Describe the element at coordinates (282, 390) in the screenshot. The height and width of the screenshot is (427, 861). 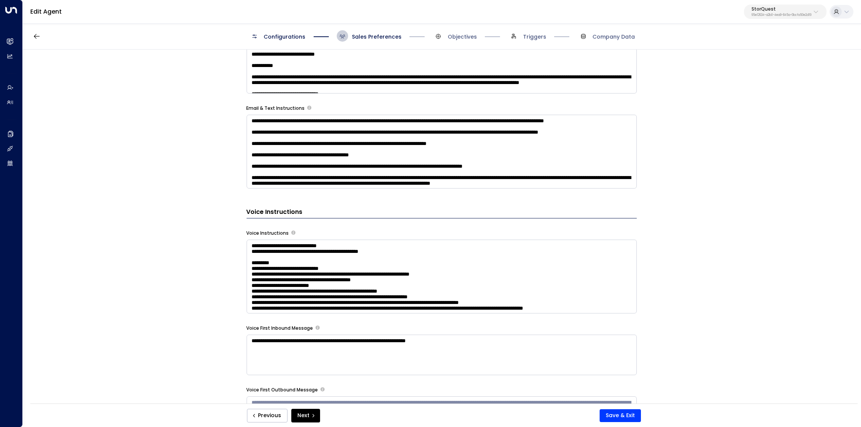
I see `label: Voice First Outbound Message` at that location.